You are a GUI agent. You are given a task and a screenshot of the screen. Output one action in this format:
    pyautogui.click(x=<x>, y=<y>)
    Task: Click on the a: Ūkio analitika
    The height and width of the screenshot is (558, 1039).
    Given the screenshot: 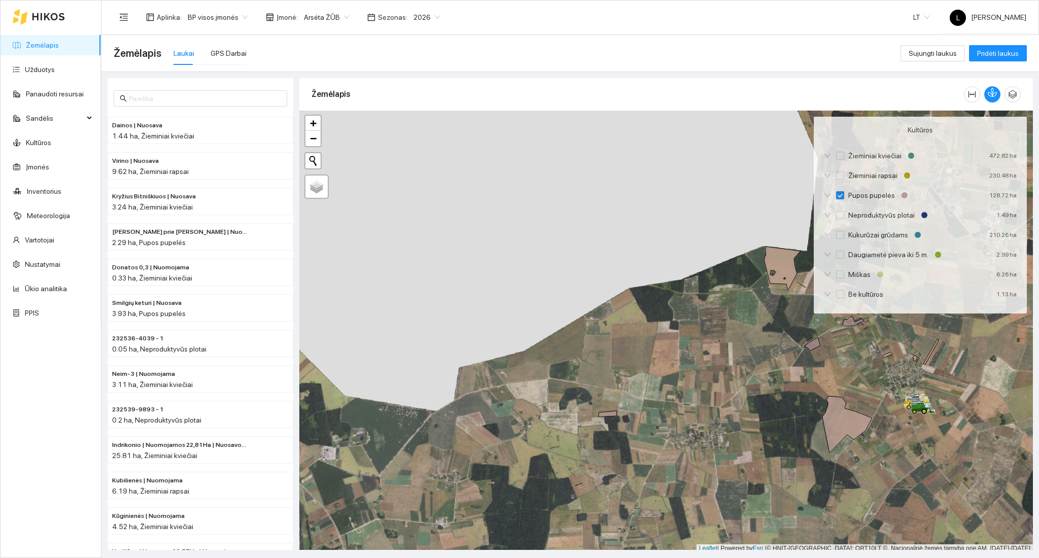 What is the action you would take?
    pyautogui.click(x=46, y=289)
    